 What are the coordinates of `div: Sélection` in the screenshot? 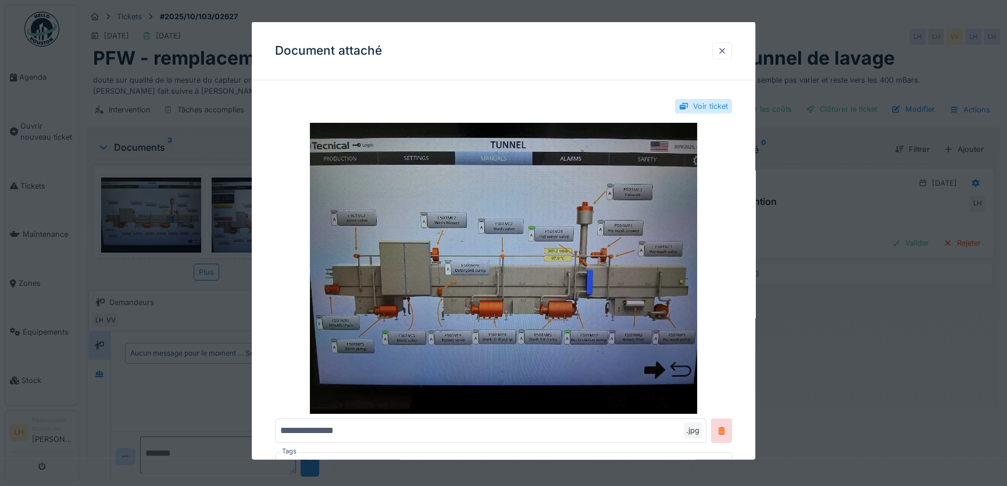 It's located at (307, 464).